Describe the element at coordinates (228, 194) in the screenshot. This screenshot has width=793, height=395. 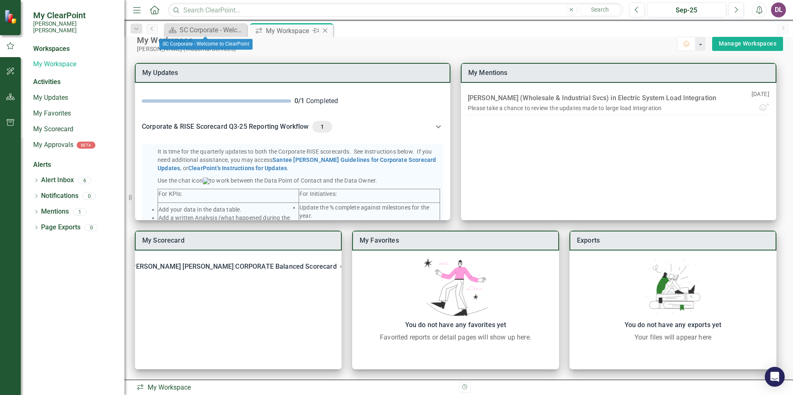
I see `p: For KPIs:` at that location.